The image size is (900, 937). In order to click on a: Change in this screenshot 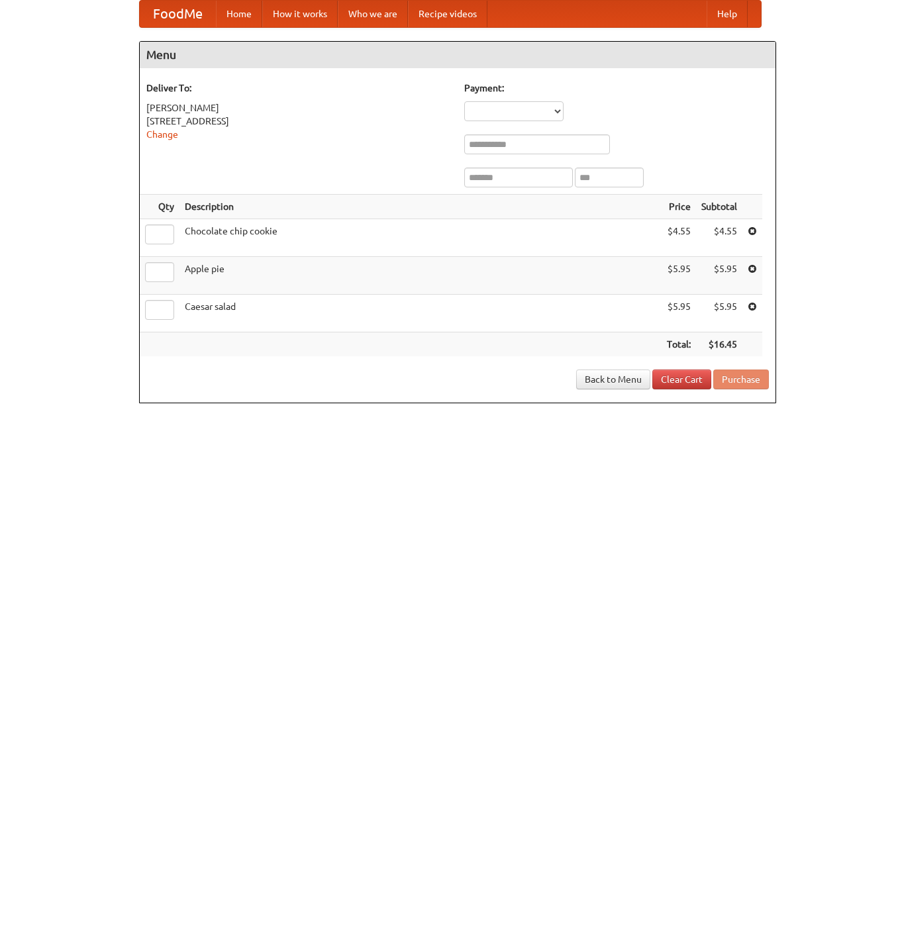, I will do `click(162, 134)`.